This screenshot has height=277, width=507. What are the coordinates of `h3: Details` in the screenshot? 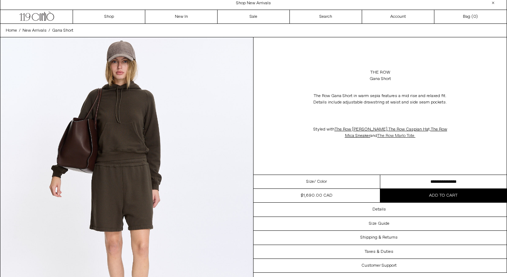 It's located at (379, 210).